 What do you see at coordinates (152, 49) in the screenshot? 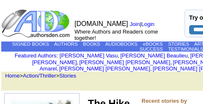
I see `a: SUCCESS` at bounding box center [152, 49].